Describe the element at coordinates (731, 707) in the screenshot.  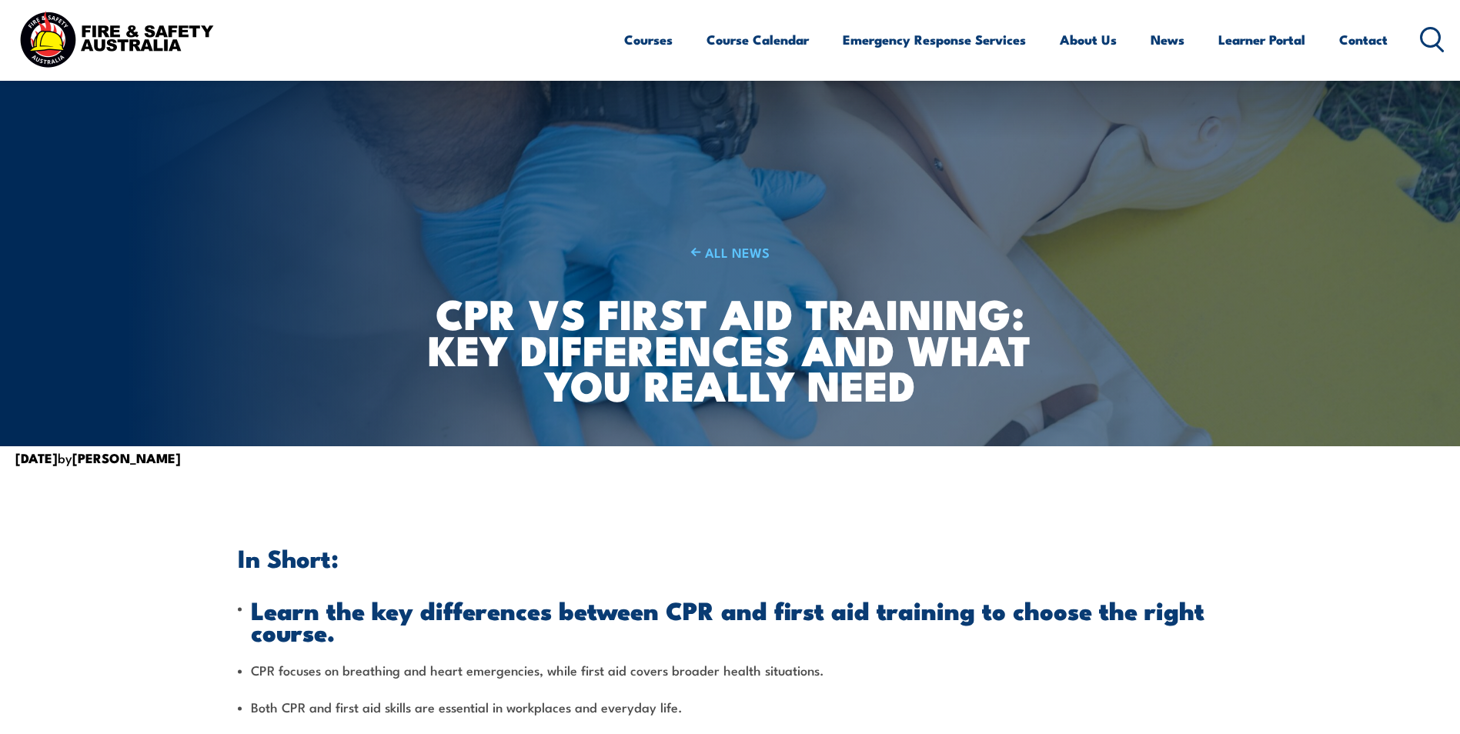
I see `li: Both CPR and first aid skills are essential in workplaces and everyday life.` at that location.